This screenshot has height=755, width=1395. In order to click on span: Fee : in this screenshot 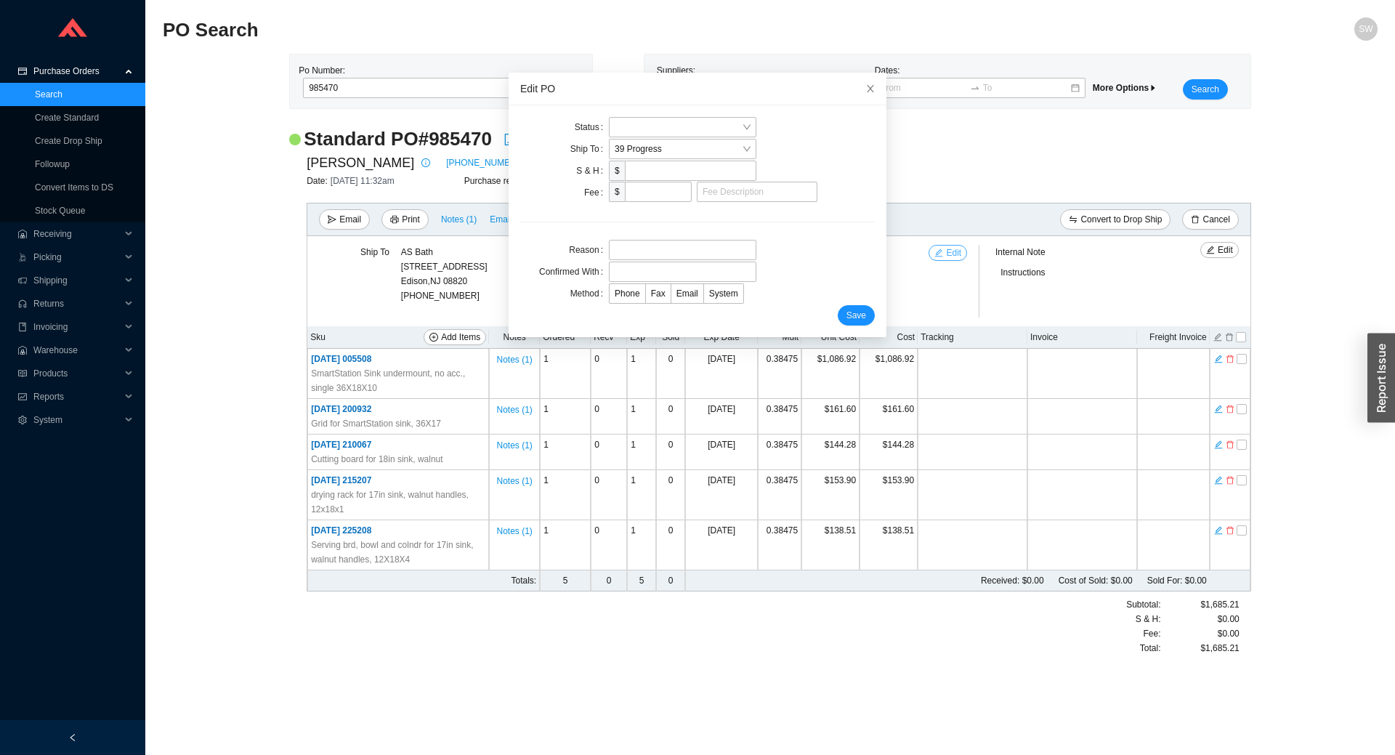, I will do `click(1152, 634)`.